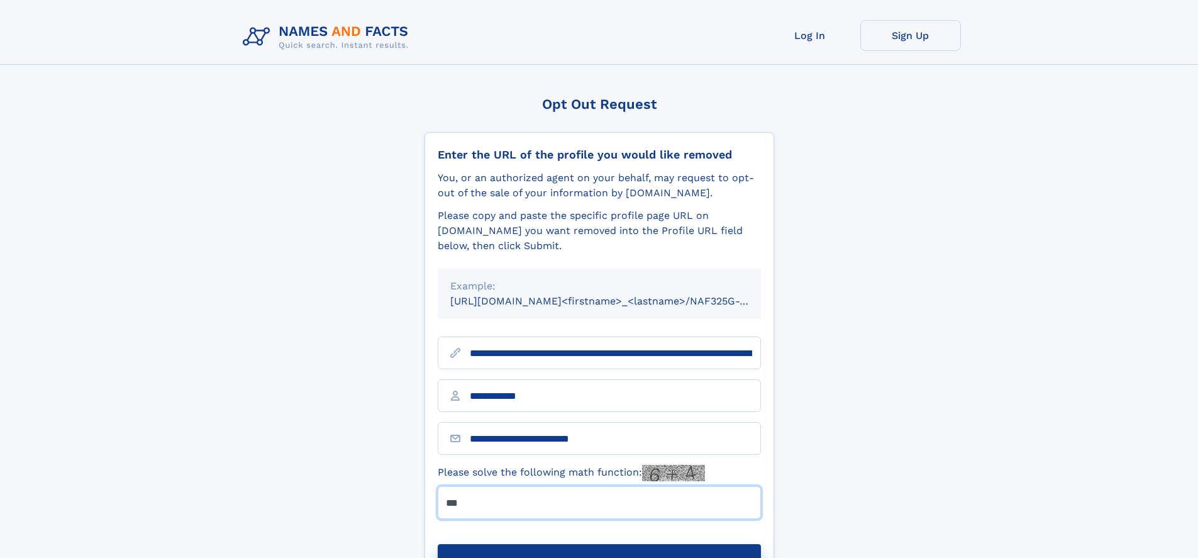 This screenshot has width=1198, height=558. What do you see at coordinates (599, 104) in the screenshot?
I see `div: Opt Out Request` at bounding box center [599, 104].